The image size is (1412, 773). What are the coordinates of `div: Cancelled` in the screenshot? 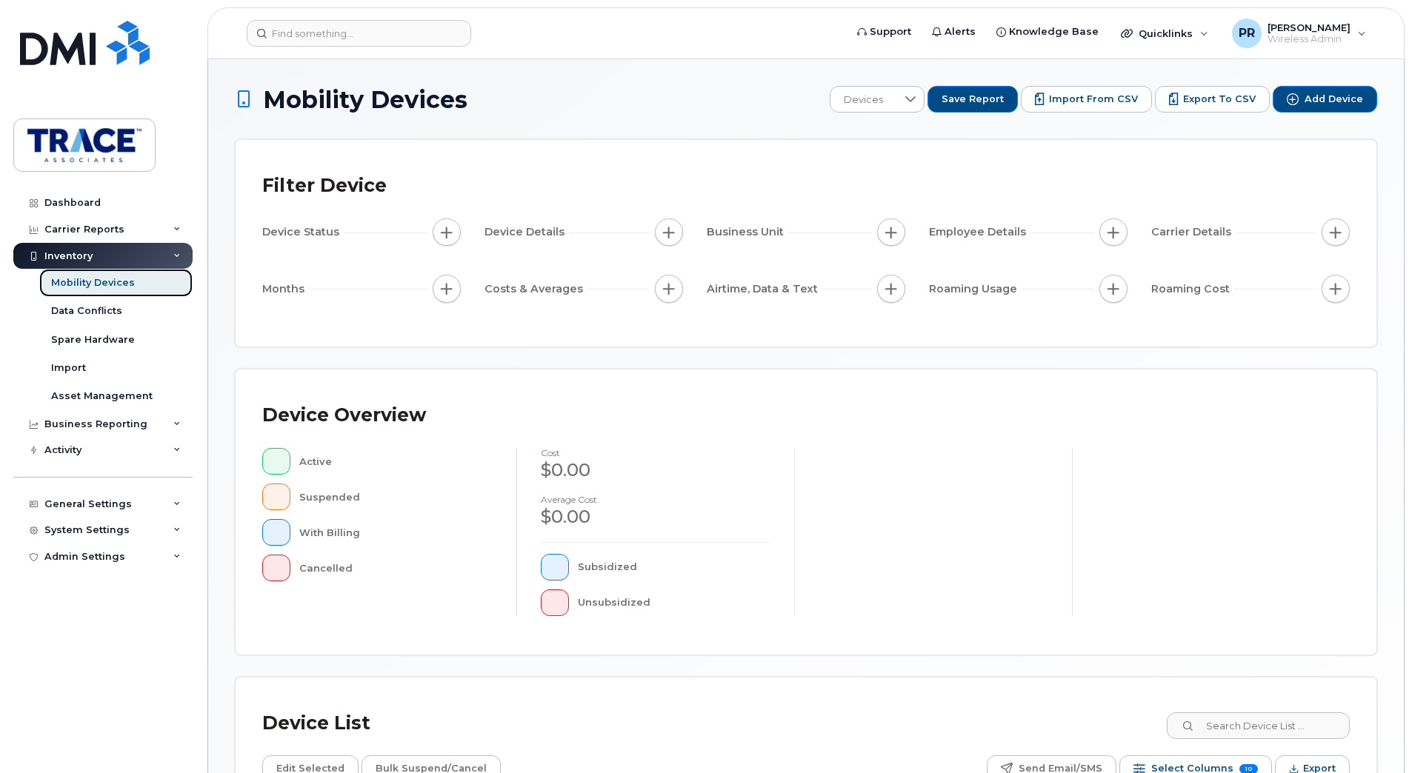 It's located at (396, 568).